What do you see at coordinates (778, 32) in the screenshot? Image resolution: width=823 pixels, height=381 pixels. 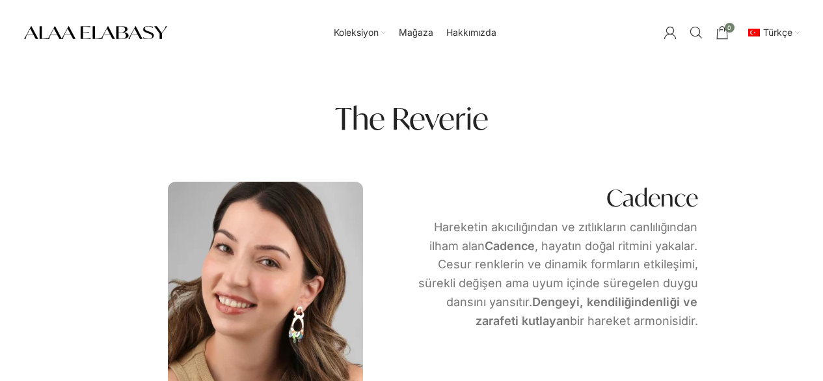 I see `span: Türkçe` at bounding box center [778, 32].